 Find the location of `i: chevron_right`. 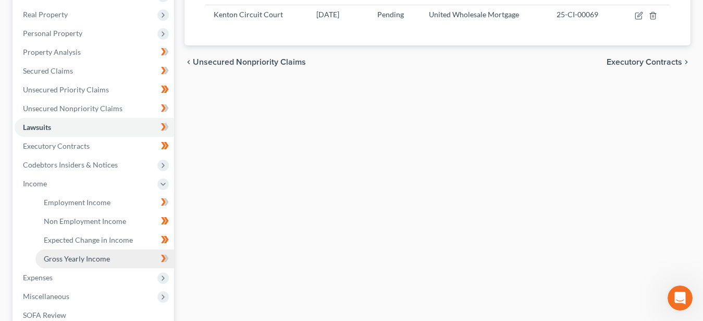

i: chevron_right is located at coordinates (687, 62).